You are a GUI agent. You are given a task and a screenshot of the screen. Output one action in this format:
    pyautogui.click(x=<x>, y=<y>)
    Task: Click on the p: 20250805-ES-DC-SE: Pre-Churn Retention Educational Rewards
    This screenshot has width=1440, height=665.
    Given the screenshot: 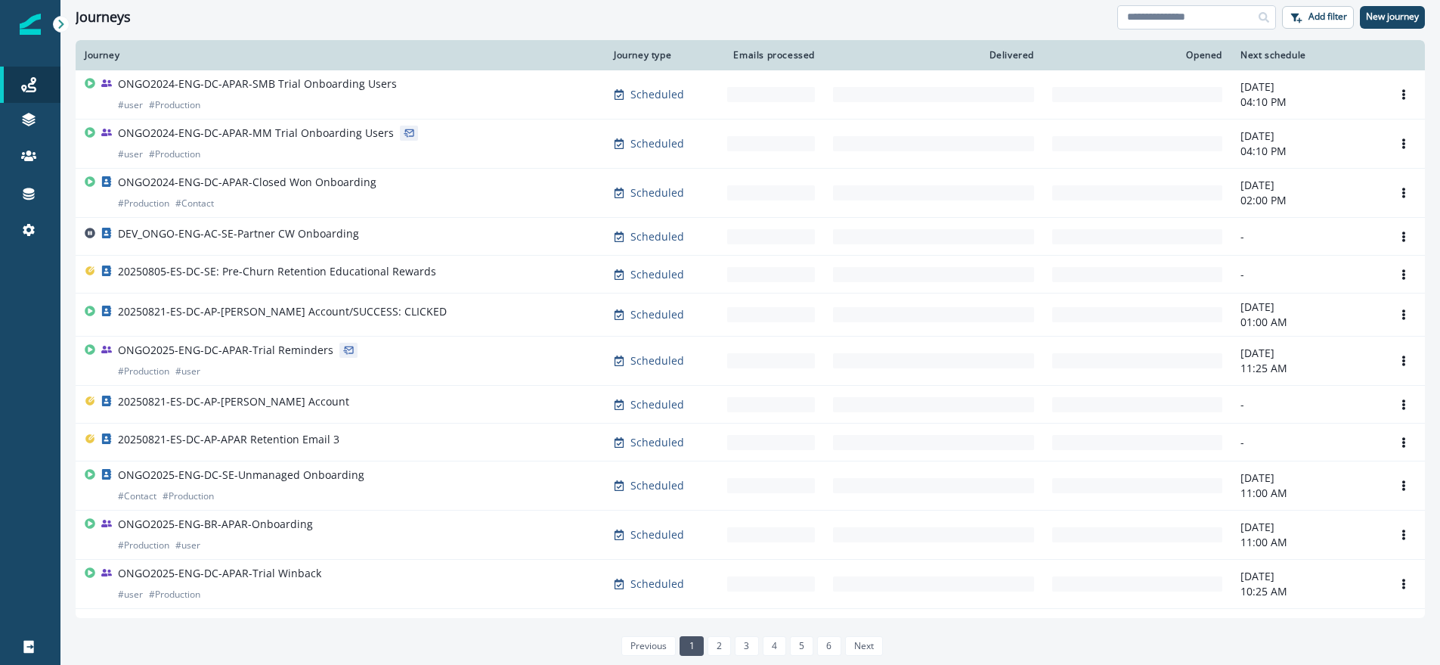 What is the action you would take?
    pyautogui.click(x=277, y=271)
    